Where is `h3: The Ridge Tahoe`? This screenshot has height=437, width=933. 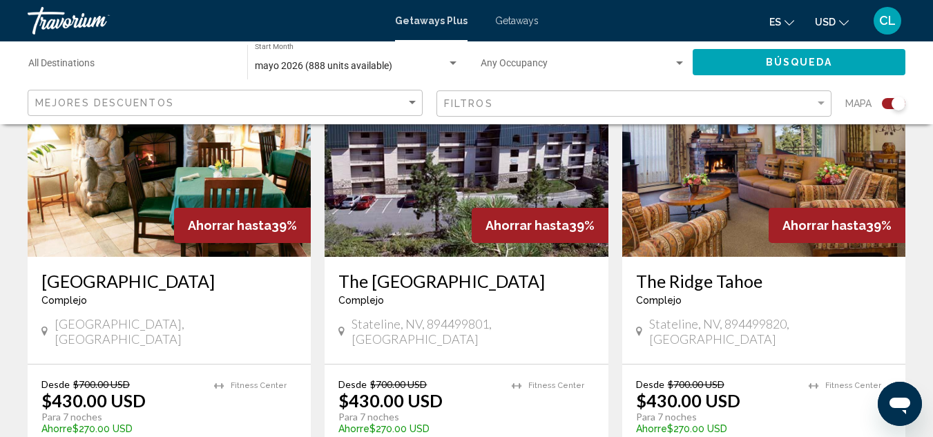 h3: The Ridge Tahoe is located at coordinates (764, 281).